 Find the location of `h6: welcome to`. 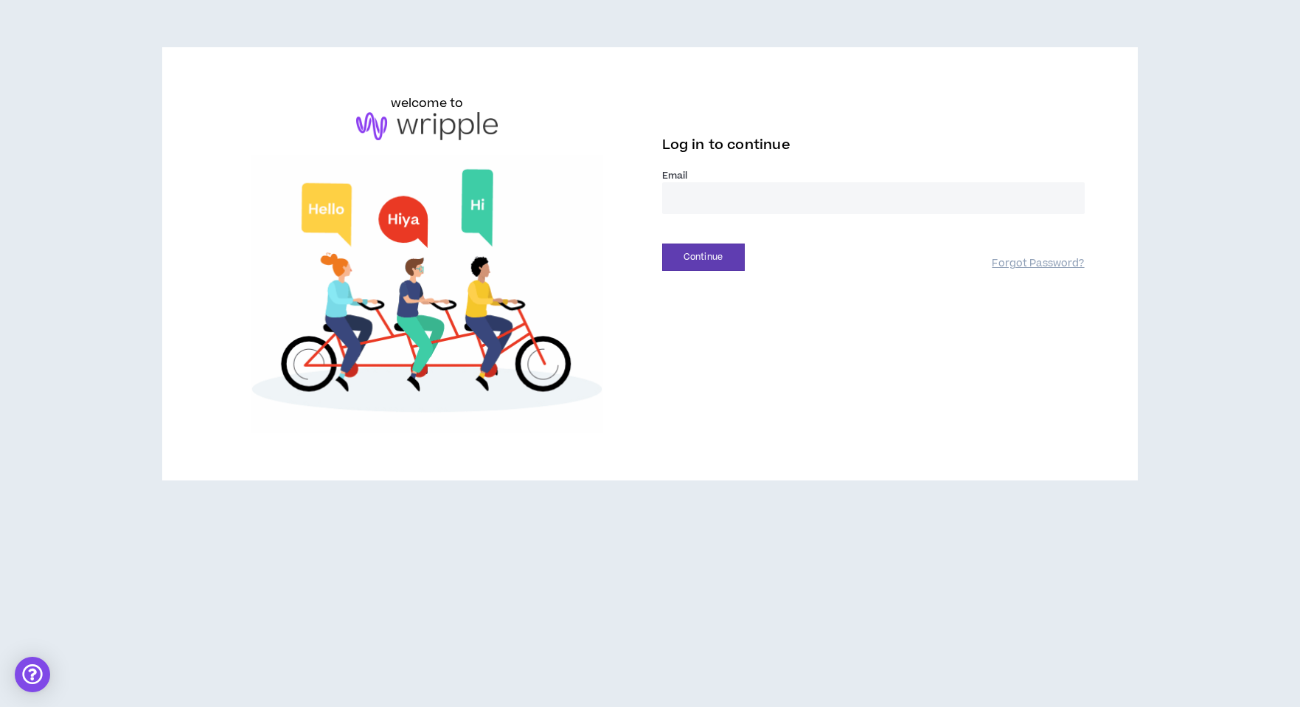

h6: welcome to is located at coordinates (427, 103).